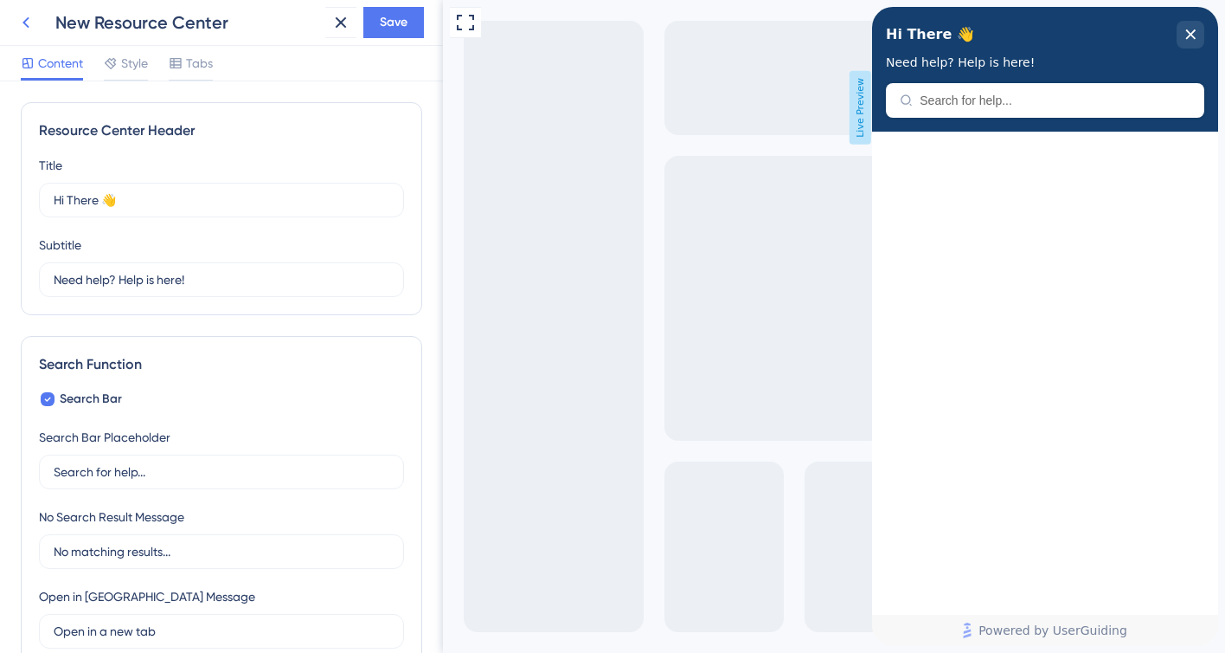 The height and width of the screenshot is (653, 1225). What do you see at coordinates (187, 23) in the screenshot?
I see `div: New Resource Center` at bounding box center [187, 23].